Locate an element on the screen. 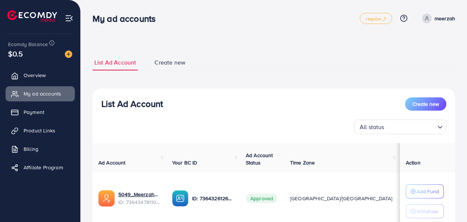 The width and height of the screenshot is (467, 222). a: My ad accounts is located at coordinates (40, 94).